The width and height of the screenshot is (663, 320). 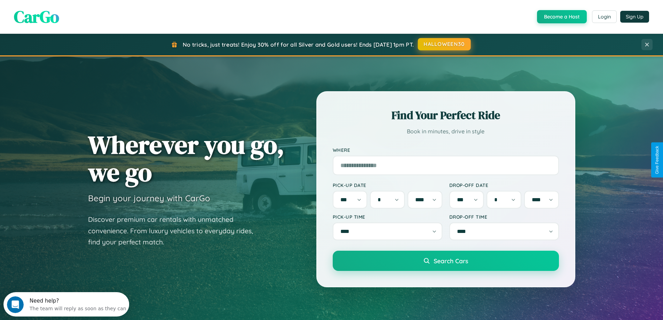 What do you see at coordinates (74, 15) in the screenshot?
I see `div: The team will reply as soon as they can` at bounding box center [74, 15].